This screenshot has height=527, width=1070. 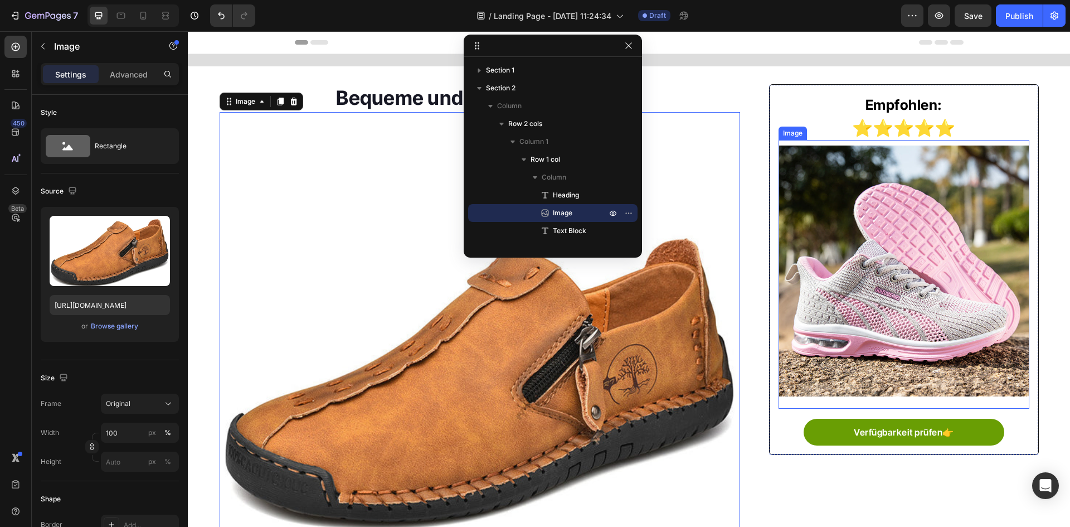 I want to click on button: Original, so click(x=140, y=403).